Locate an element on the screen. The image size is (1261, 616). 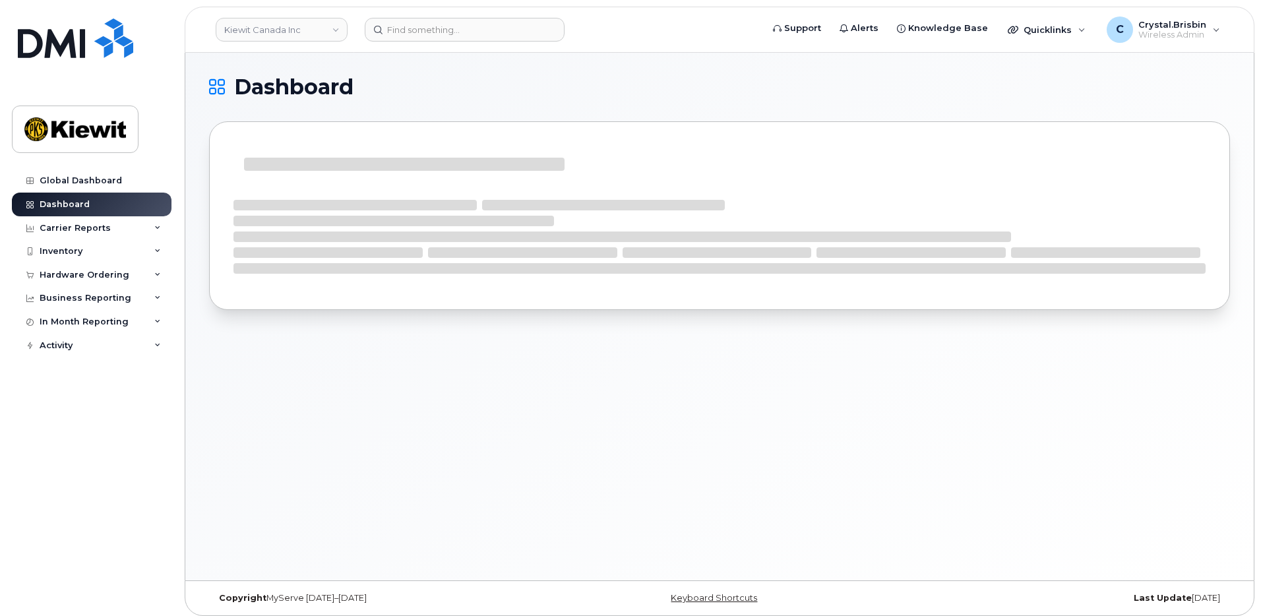
strong: Copyright is located at coordinates (243, 598).